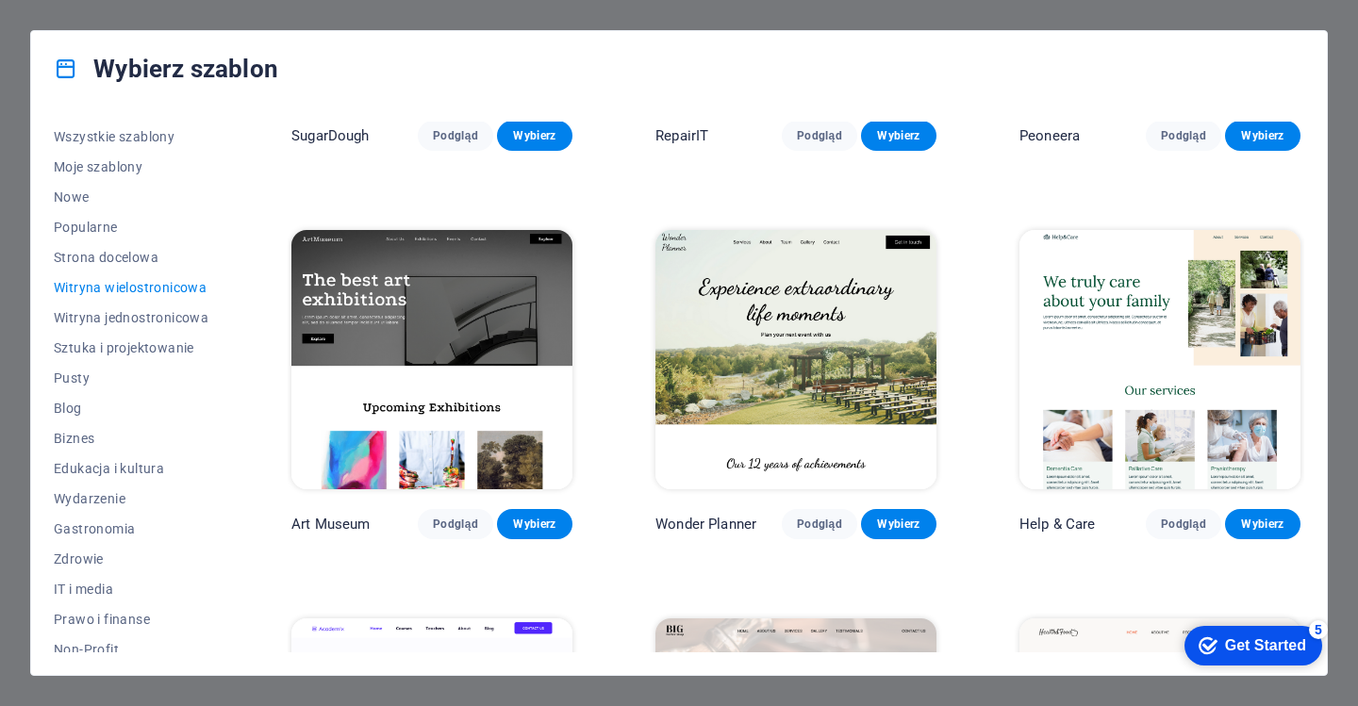 The width and height of the screenshot is (1358, 706). Describe the element at coordinates (131, 197) in the screenshot. I see `span: Nowe` at that location.